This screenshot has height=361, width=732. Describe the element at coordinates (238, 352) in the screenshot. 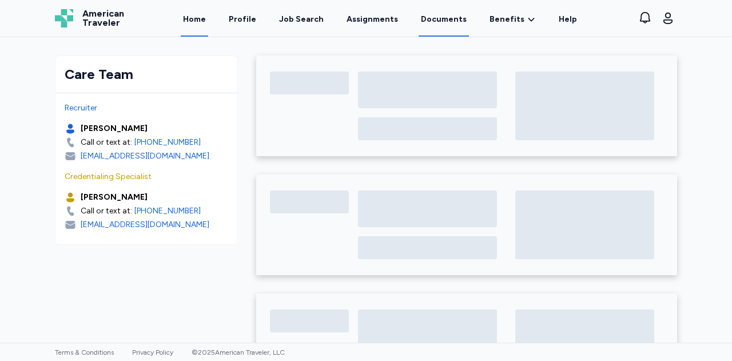

I see `span: © 2025 American Traveler, LLC` at that location.